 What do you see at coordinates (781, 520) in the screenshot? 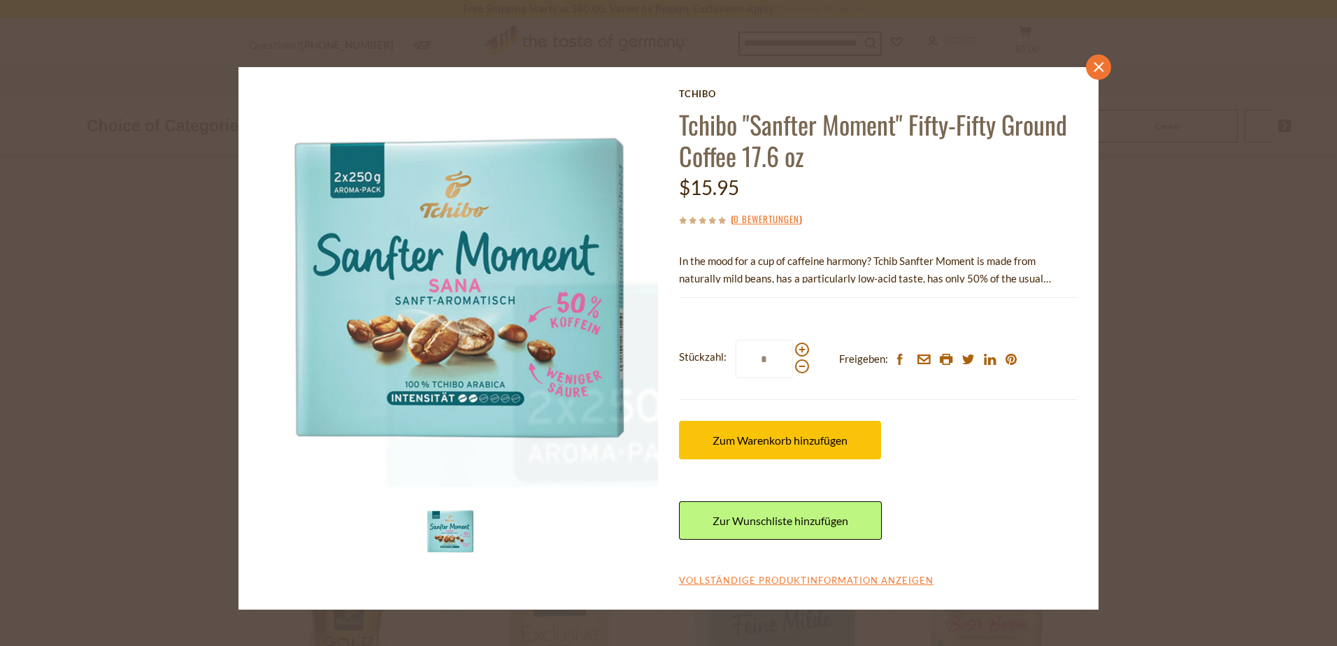
I see `a: Zur Wunschliste hinzufügen` at bounding box center [781, 520].